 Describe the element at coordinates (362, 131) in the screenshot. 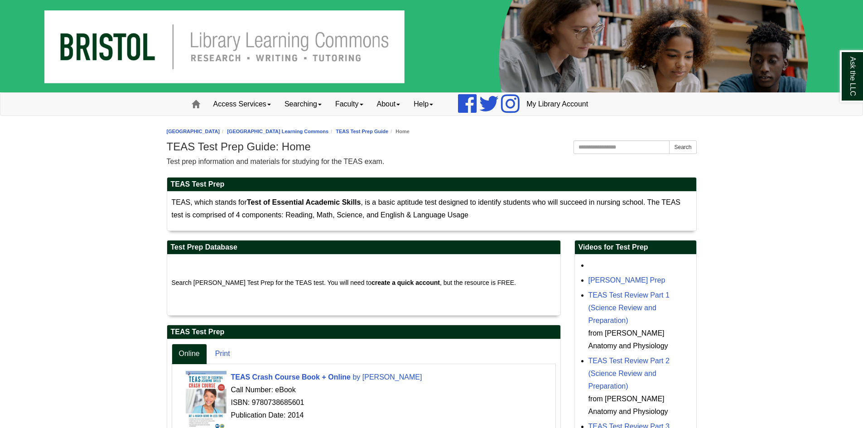

I see `a: TEAS Test Prep Guide` at that location.